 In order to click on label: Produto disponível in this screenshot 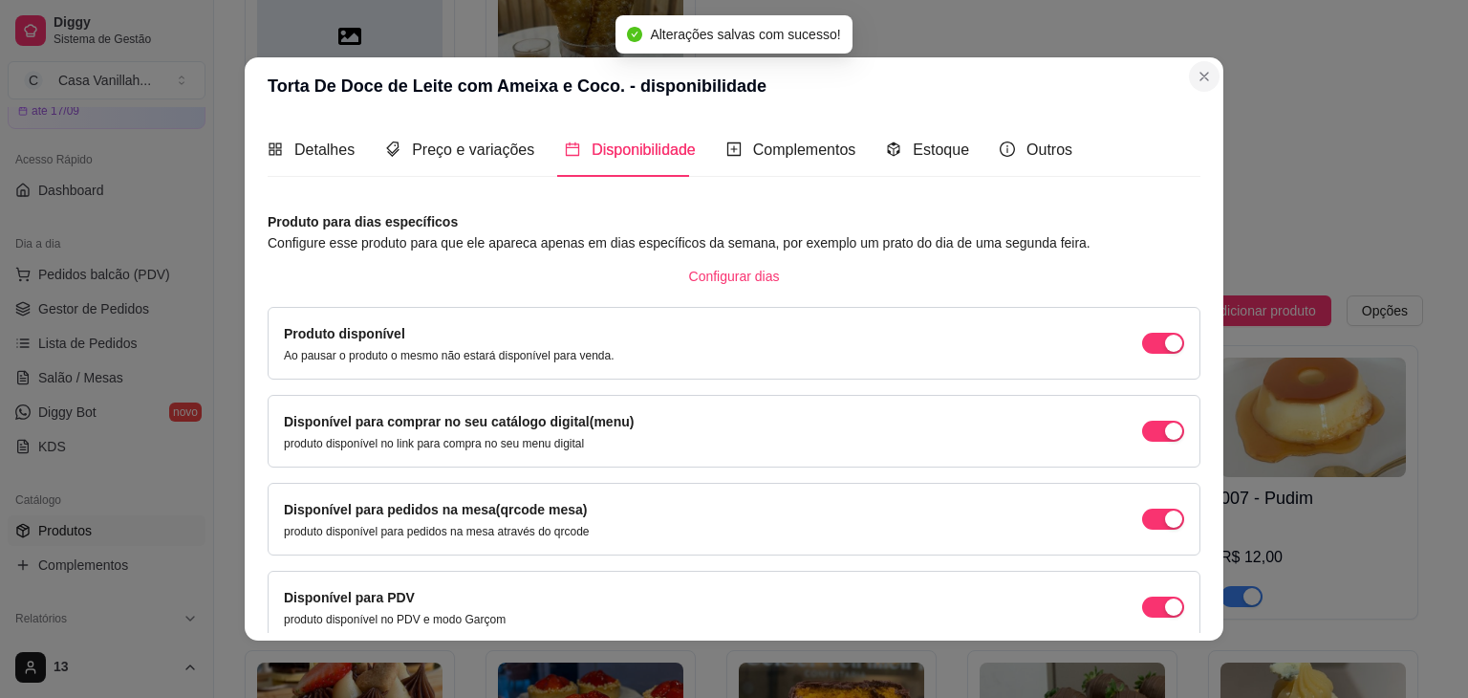, I will do `click(344, 334)`.